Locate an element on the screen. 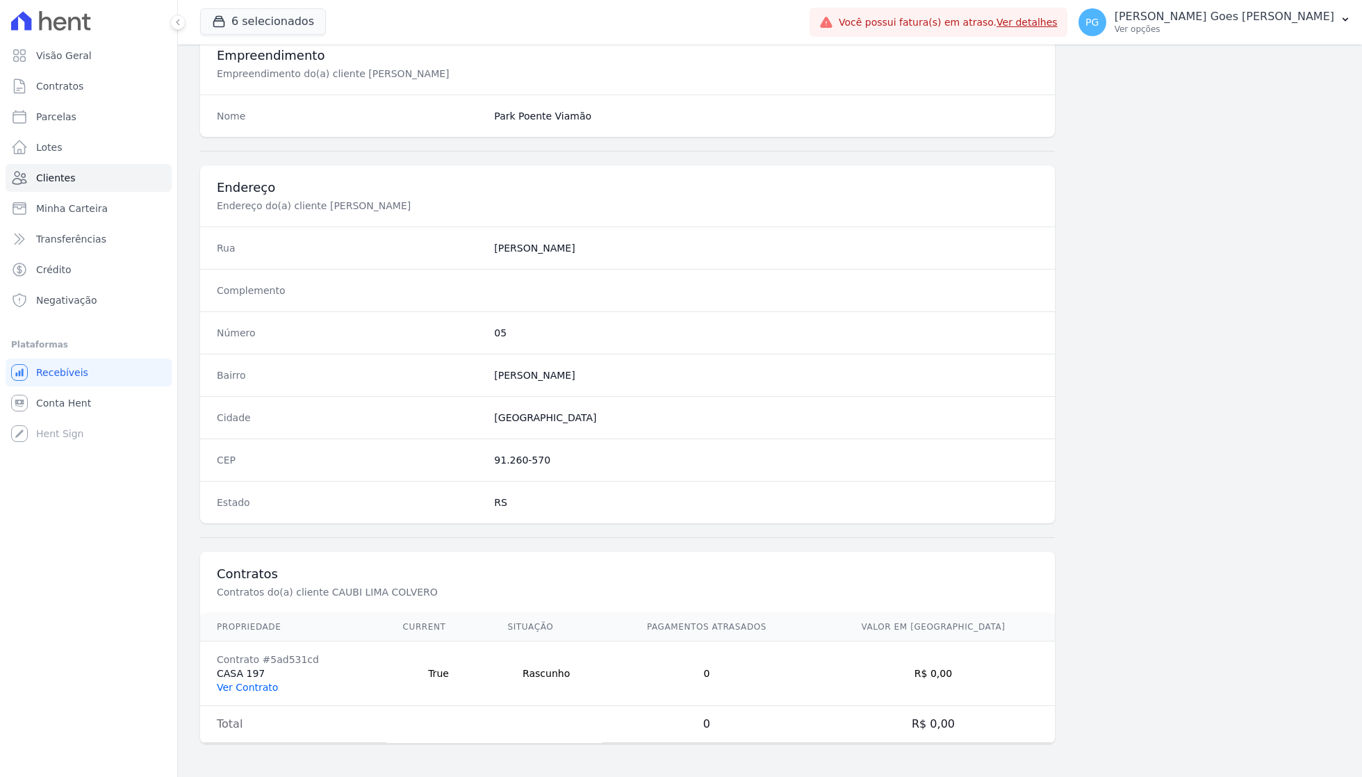 This screenshot has width=1362, height=777. a: Ver Contrato is located at coordinates (247, 687).